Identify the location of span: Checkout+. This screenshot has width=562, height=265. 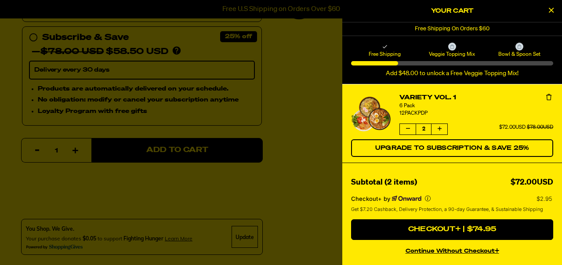
(367, 199).